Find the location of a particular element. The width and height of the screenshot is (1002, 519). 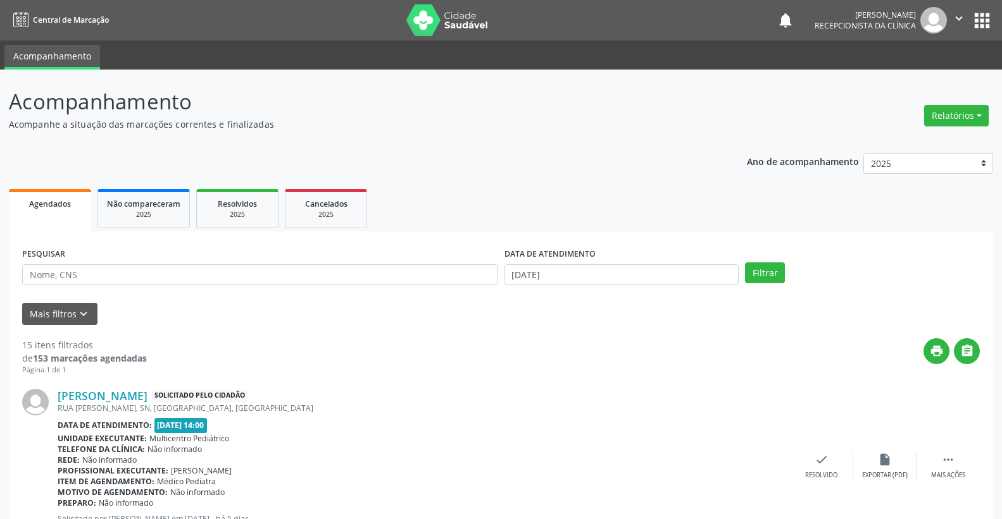

span: Recepcionista da clínica is located at coordinates (865, 25).